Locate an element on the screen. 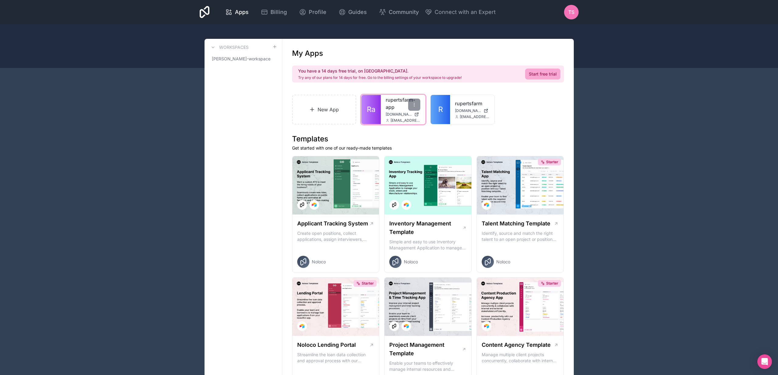  h1: My Apps is located at coordinates (307, 53).